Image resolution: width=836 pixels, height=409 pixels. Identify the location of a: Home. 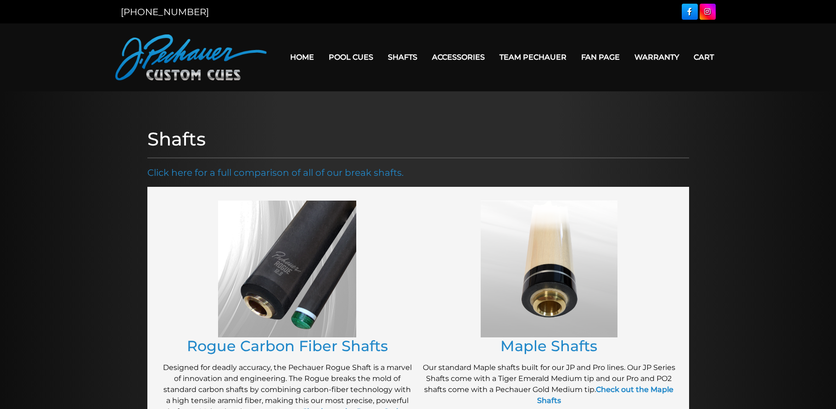
(302, 57).